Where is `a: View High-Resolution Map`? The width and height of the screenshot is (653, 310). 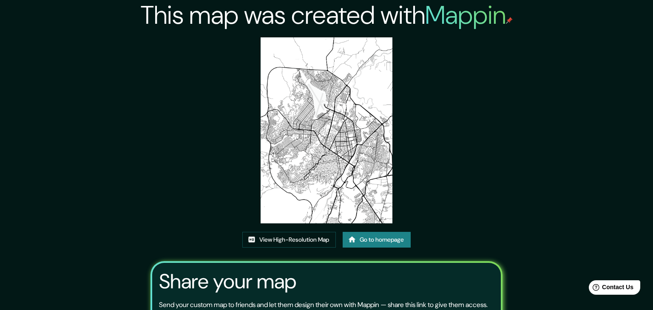
a: View High-Resolution Map is located at coordinates (289, 240).